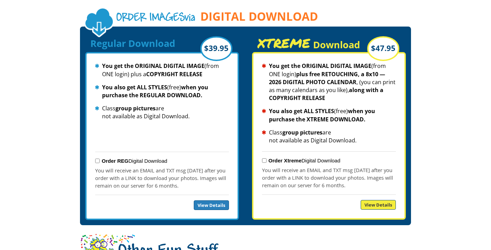 The height and width of the screenshot is (250, 491). Describe the element at coordinates (115, 161) in the screenshot. I see `strong: Order REG` at that location.